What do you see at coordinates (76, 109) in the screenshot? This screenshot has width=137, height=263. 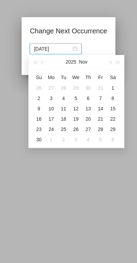 I see `td: 11/12/2025` at bounding box center [76, 109].